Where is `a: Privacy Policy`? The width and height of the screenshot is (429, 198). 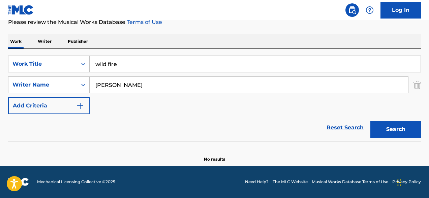 a: Privacy Policy is located at coordinates (406, 182).